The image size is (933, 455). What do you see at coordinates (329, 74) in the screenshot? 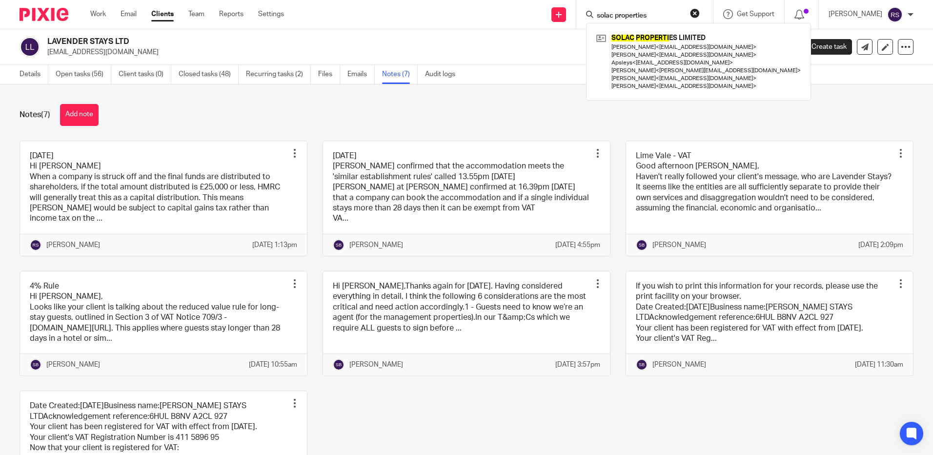
I see `a: Files` at bounding box center [329, 74].